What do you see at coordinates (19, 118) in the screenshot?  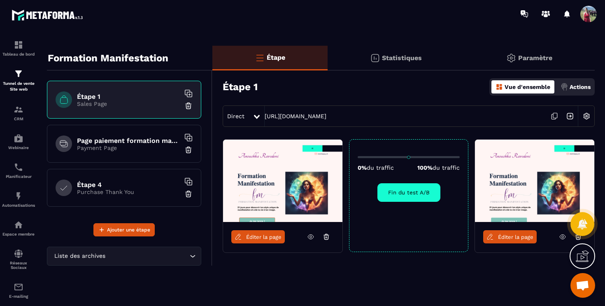 I see `p: CRM` at bounding box center [19, 118].